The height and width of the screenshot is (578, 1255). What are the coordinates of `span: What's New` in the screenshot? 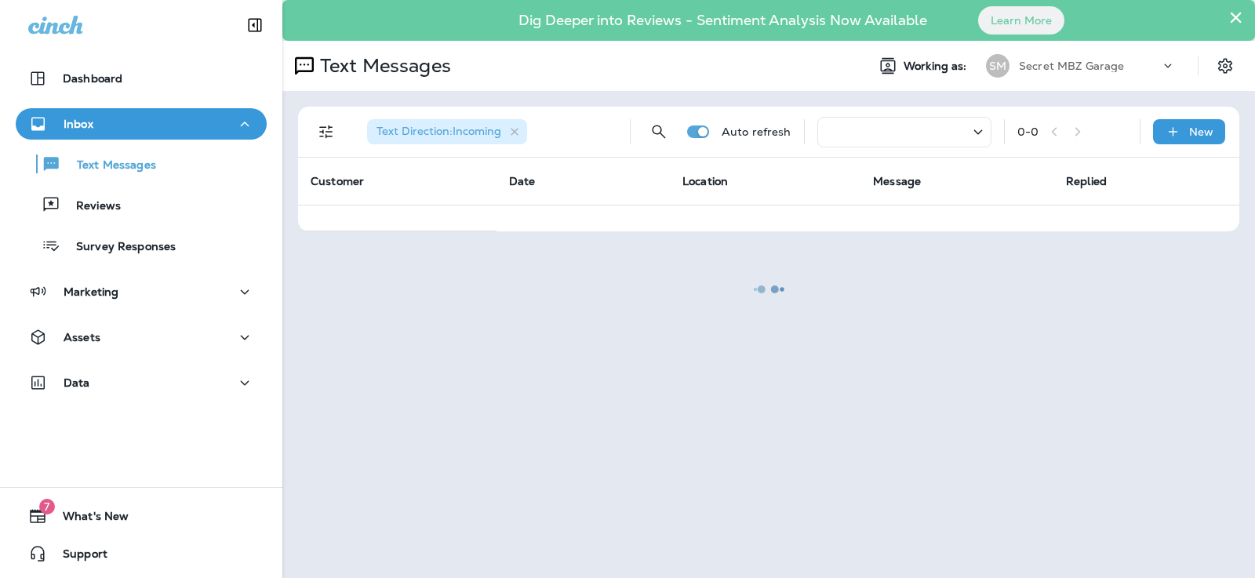 It's located at (88, 519).